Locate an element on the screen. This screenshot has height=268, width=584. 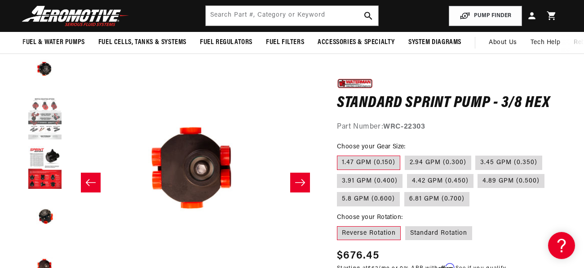
img: Aeromotive is located at coordinates (75, 16).